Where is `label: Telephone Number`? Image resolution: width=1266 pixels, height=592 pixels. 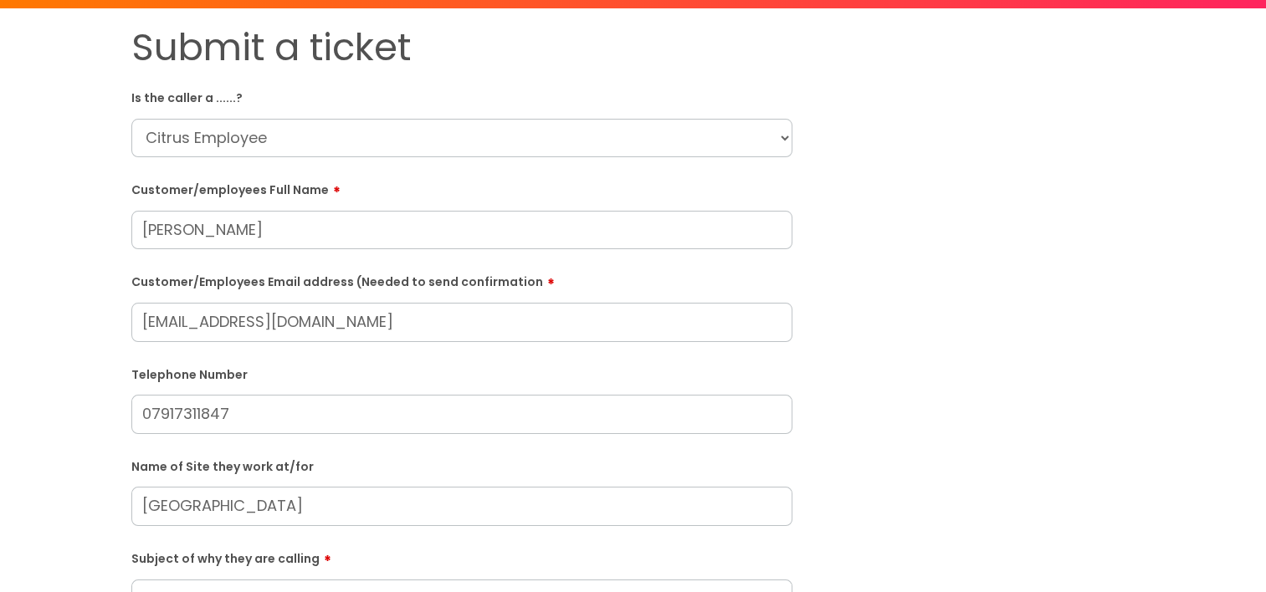
label: Telephone Number is located at coordinates (462, 373).